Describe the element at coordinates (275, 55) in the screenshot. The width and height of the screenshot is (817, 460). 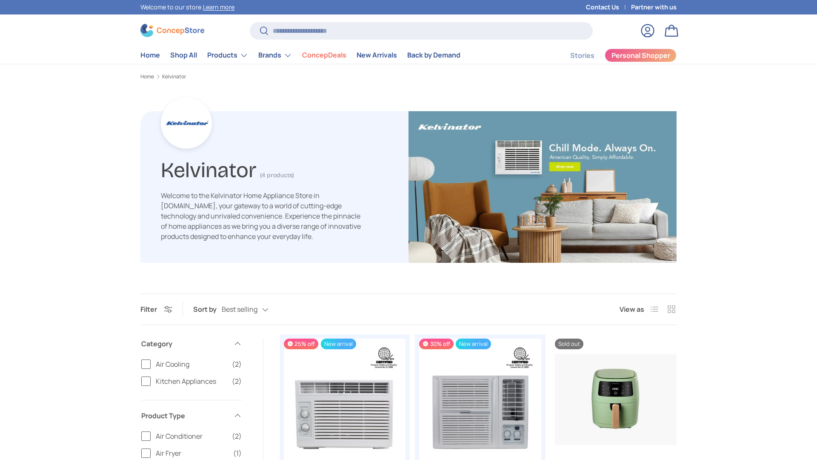
I see `a: Brands` at that location.